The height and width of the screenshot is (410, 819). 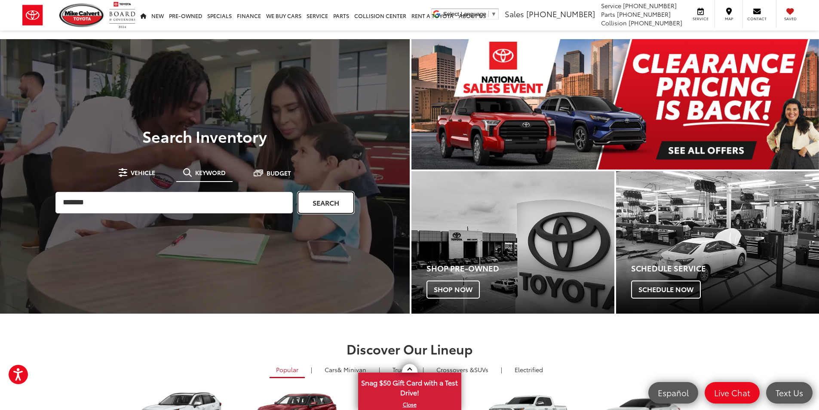 I want to click on span: Live Chat, so click(x=732, y=392).